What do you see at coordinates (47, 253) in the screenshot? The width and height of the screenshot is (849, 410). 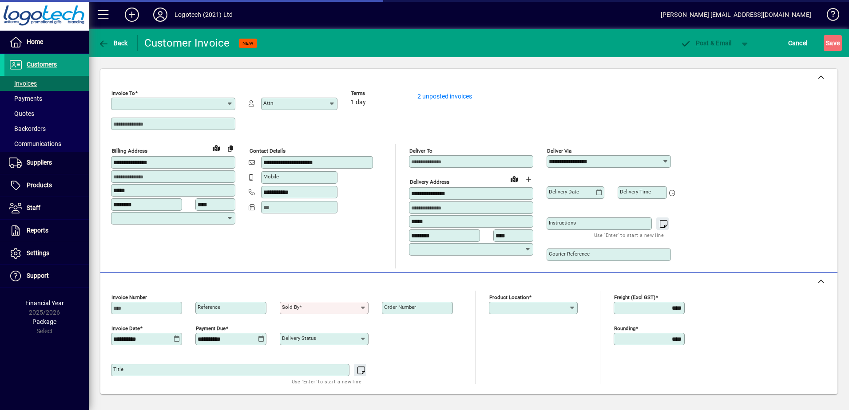 I see `a: Settings` at bounding box center [47, 253].